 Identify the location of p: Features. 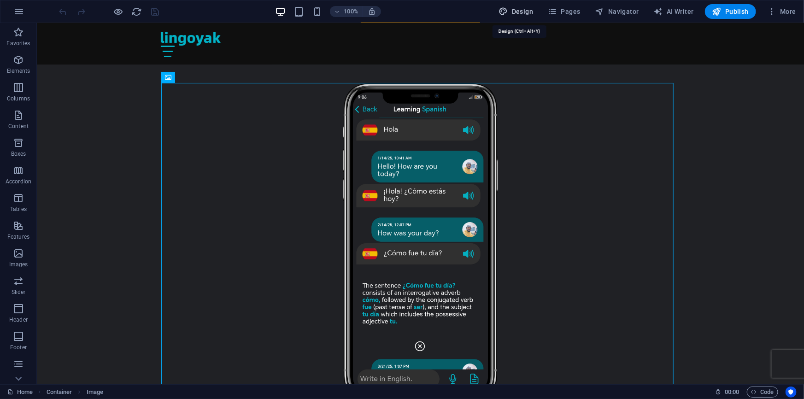
(18, 237).